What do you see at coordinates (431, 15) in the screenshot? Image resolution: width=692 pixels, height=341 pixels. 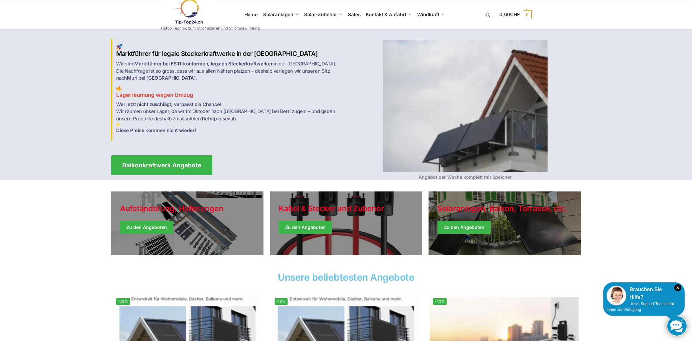 I see `a: Windkraft` at bounding box center [431, 15].